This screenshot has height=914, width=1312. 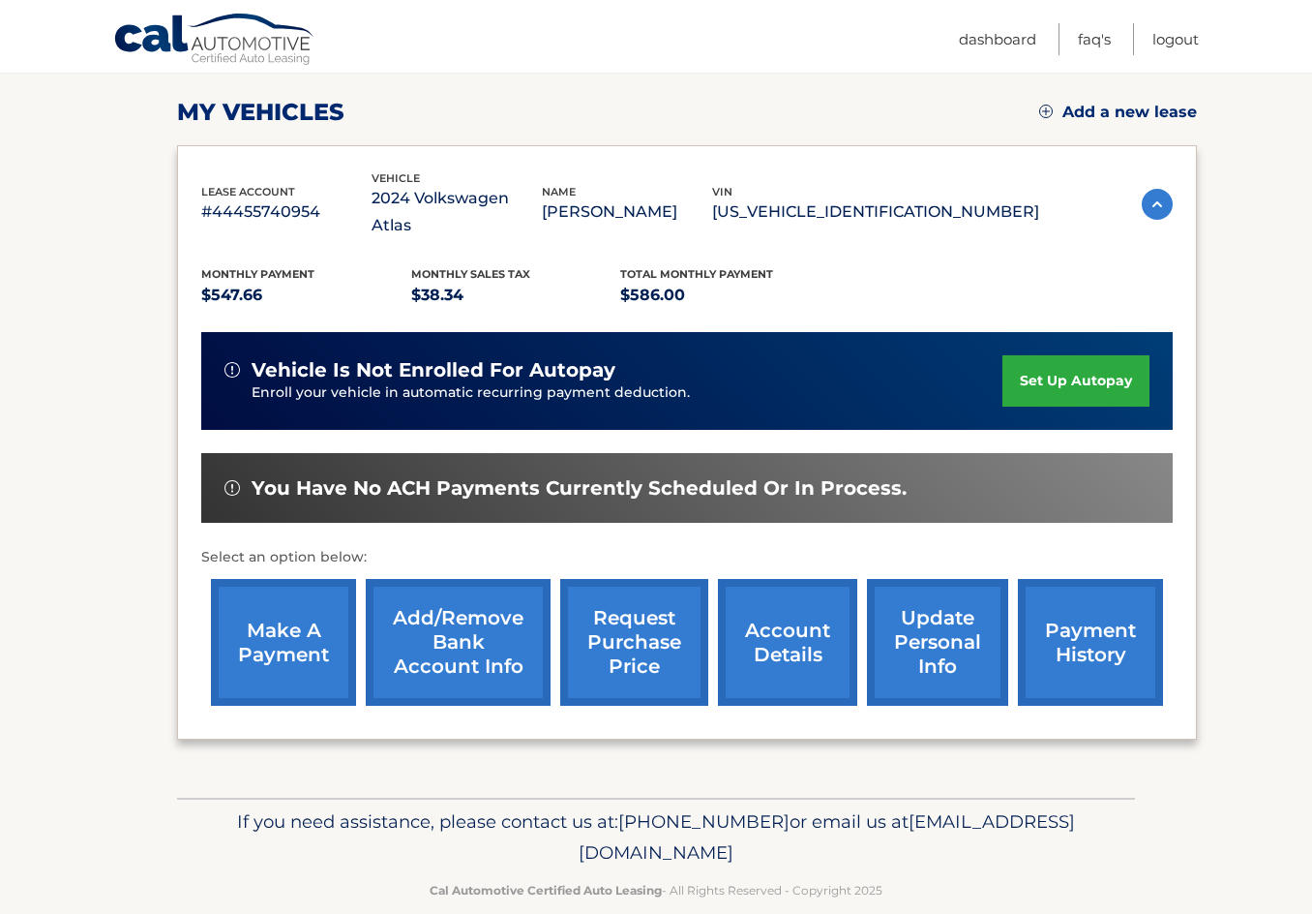 I want to click on a: Dashboard, so click(x=998, y=39).